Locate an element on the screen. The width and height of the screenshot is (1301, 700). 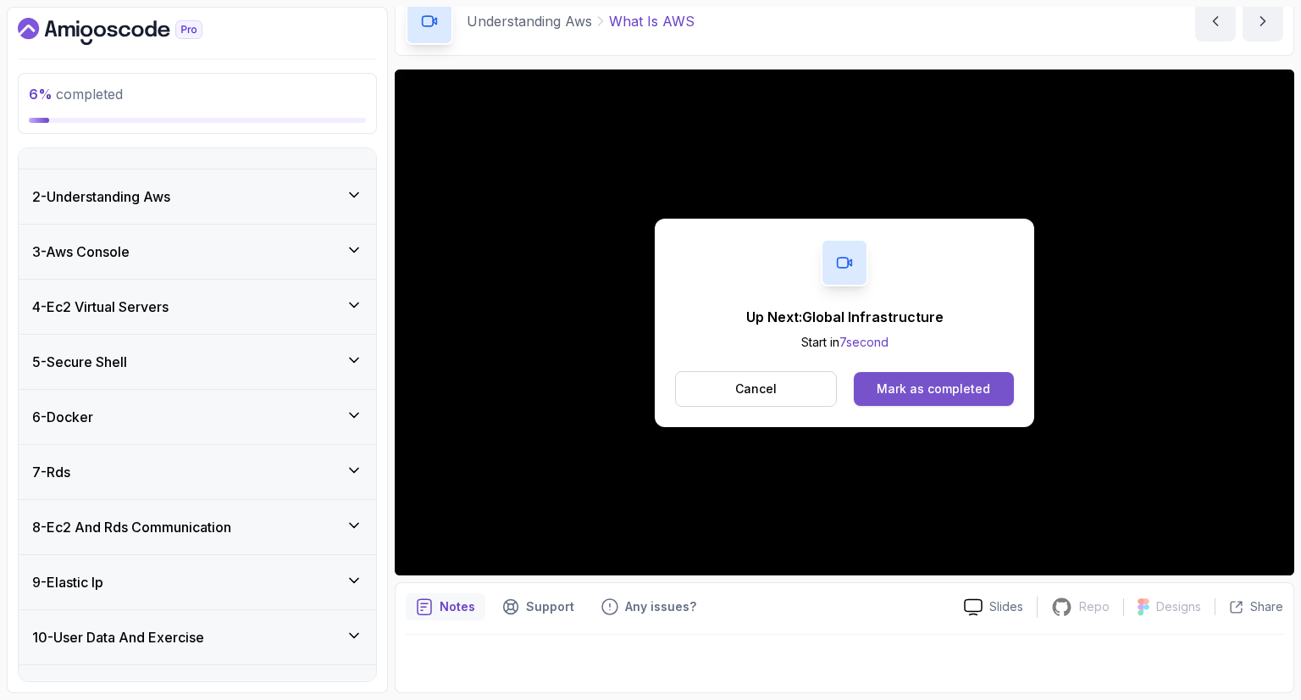
span: 7 second is located at coordinates (864, 341).